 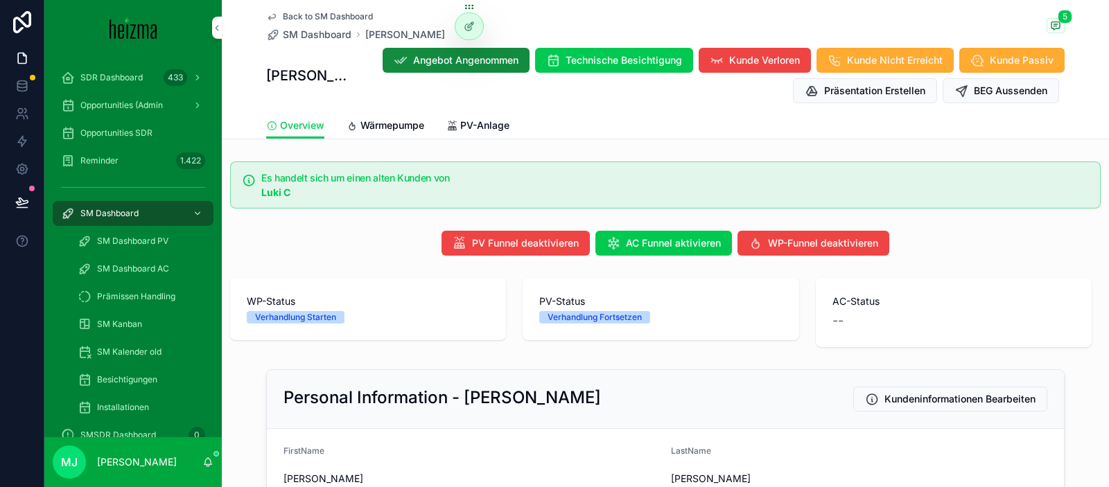 I want to click on span: Prämissen Handling, so click(x=136, y=297).